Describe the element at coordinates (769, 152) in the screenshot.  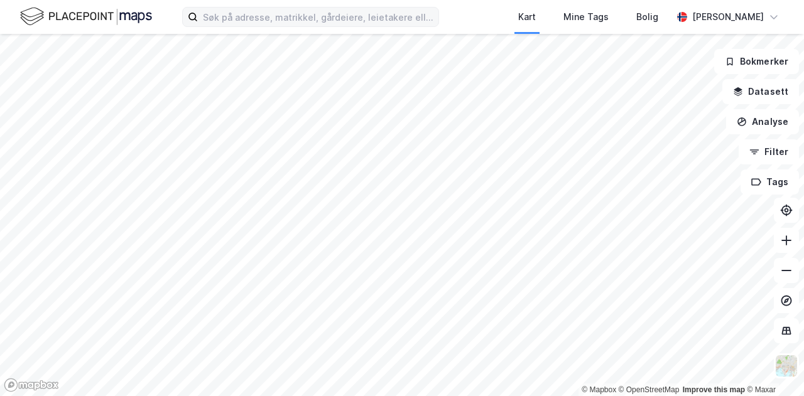
I see `button: Filter` at that location.